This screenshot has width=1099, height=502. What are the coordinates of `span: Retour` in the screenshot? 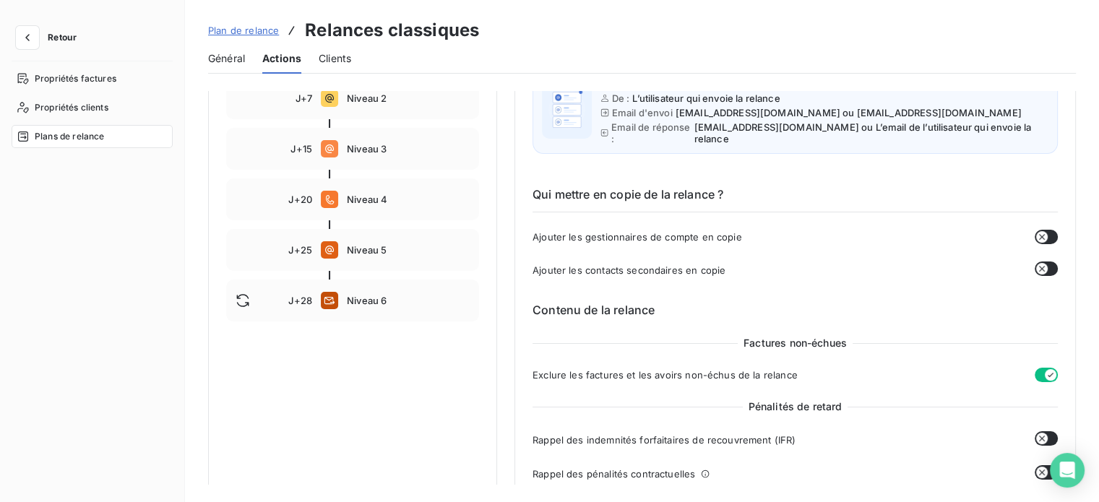 It's located at (62, 38).